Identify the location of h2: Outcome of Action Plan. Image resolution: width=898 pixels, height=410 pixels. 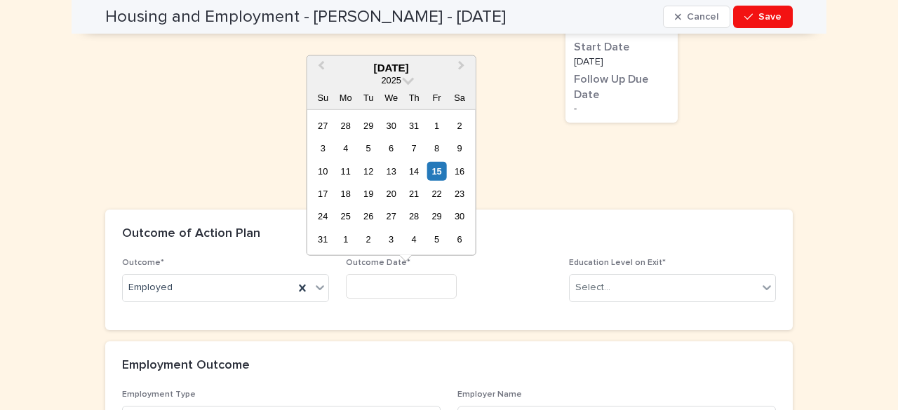
(191, 234).